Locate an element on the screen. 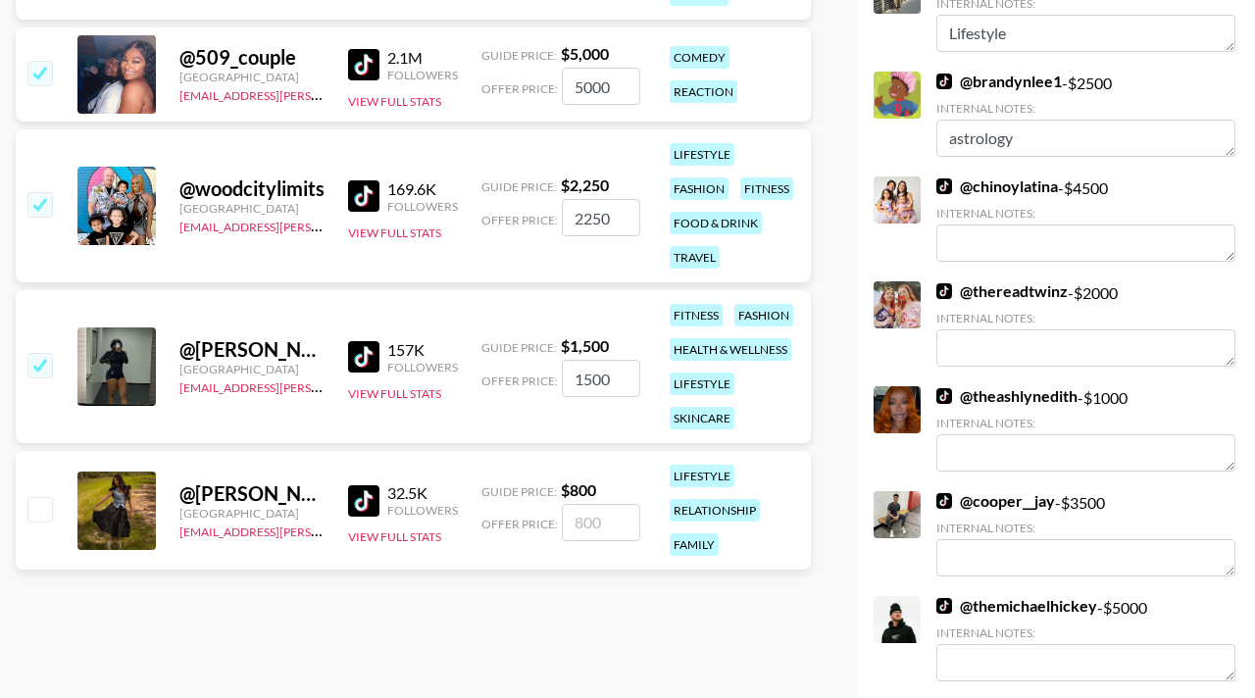 The width and height of the screenshot is (1255, 698). input: 800 is located at coordinates (601, 523).